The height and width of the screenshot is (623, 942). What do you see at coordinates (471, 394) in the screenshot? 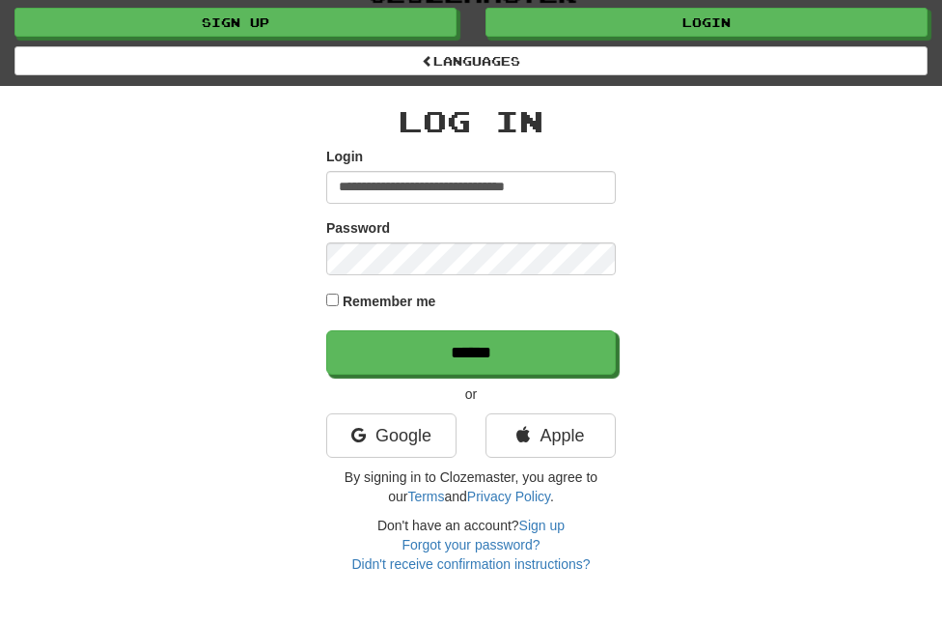
I see `p: or` at bounding box center [471, 394].